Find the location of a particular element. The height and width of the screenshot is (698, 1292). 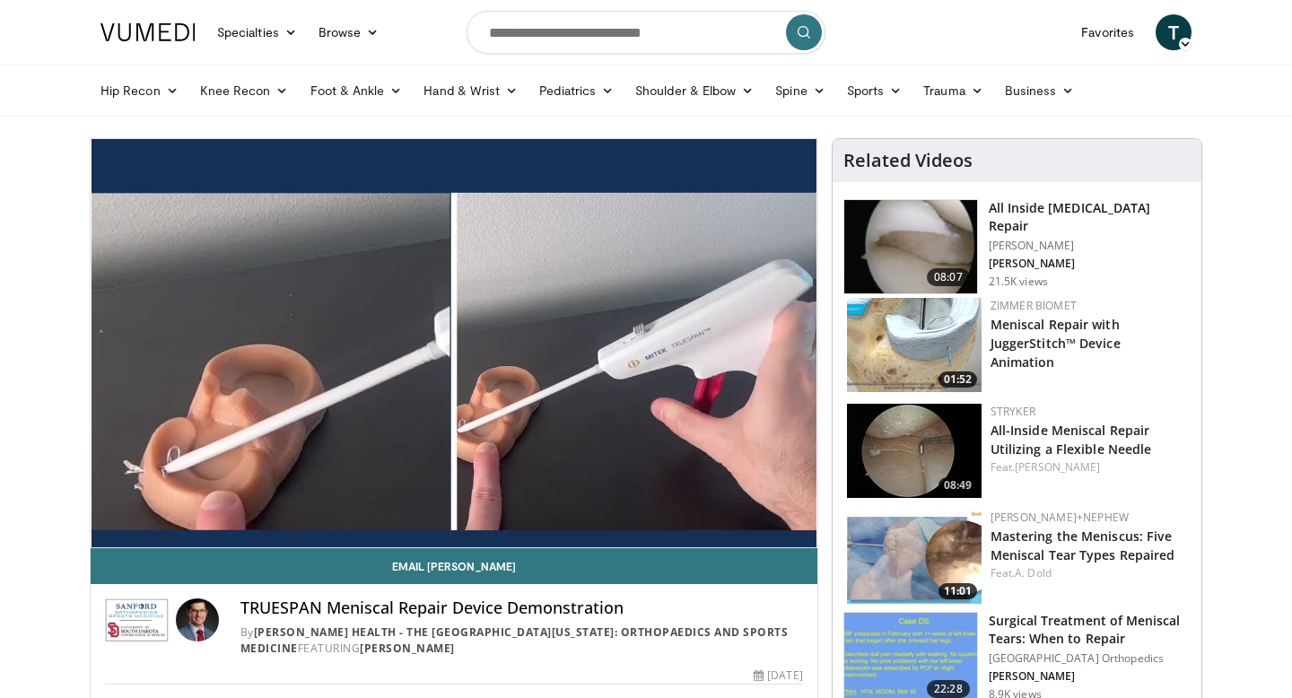

a: Hip Recon is located at coordinates (139, 91).